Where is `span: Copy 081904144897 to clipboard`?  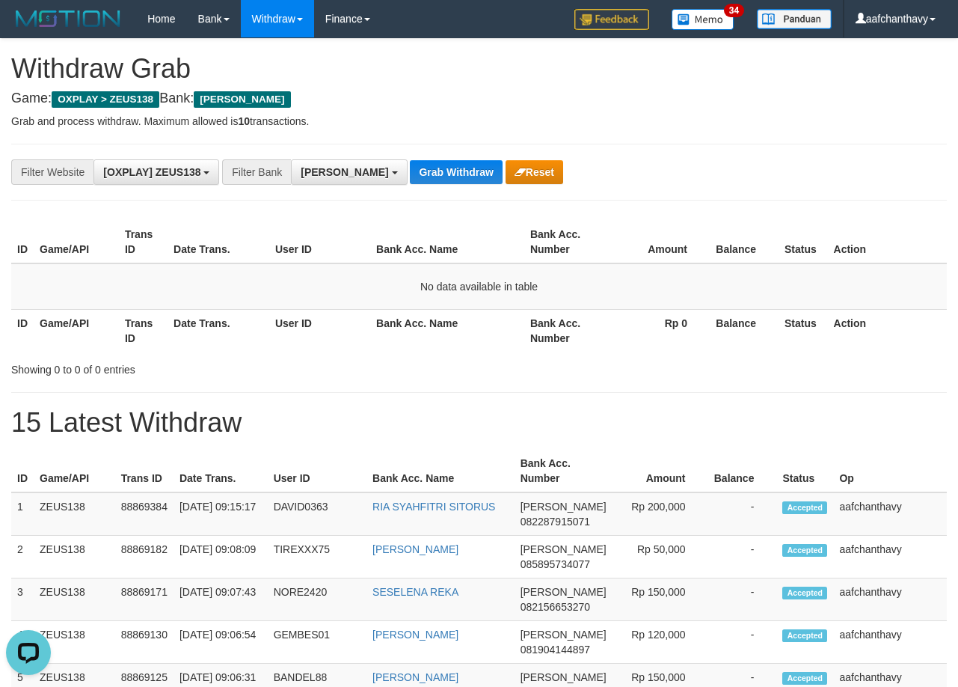
span: Copy 081904144897 to clipboard is located at coordinates (555, 649).